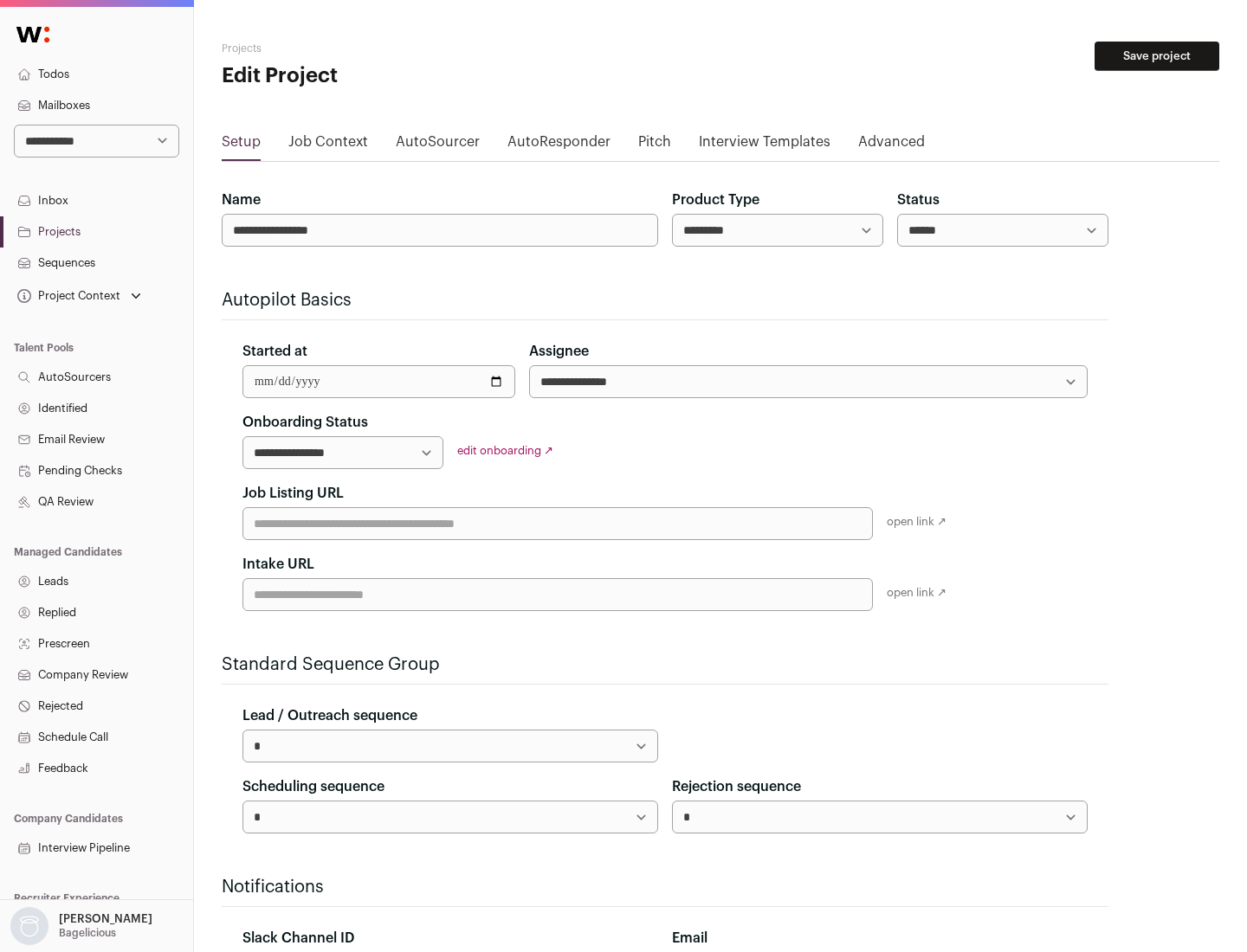 The width and height of the screenshot is (1247, 952). What do you see at coordinates (665, 665) in the screenshot?
I see `h2: Standard Sequence Group` at bounding box center [665, 665].